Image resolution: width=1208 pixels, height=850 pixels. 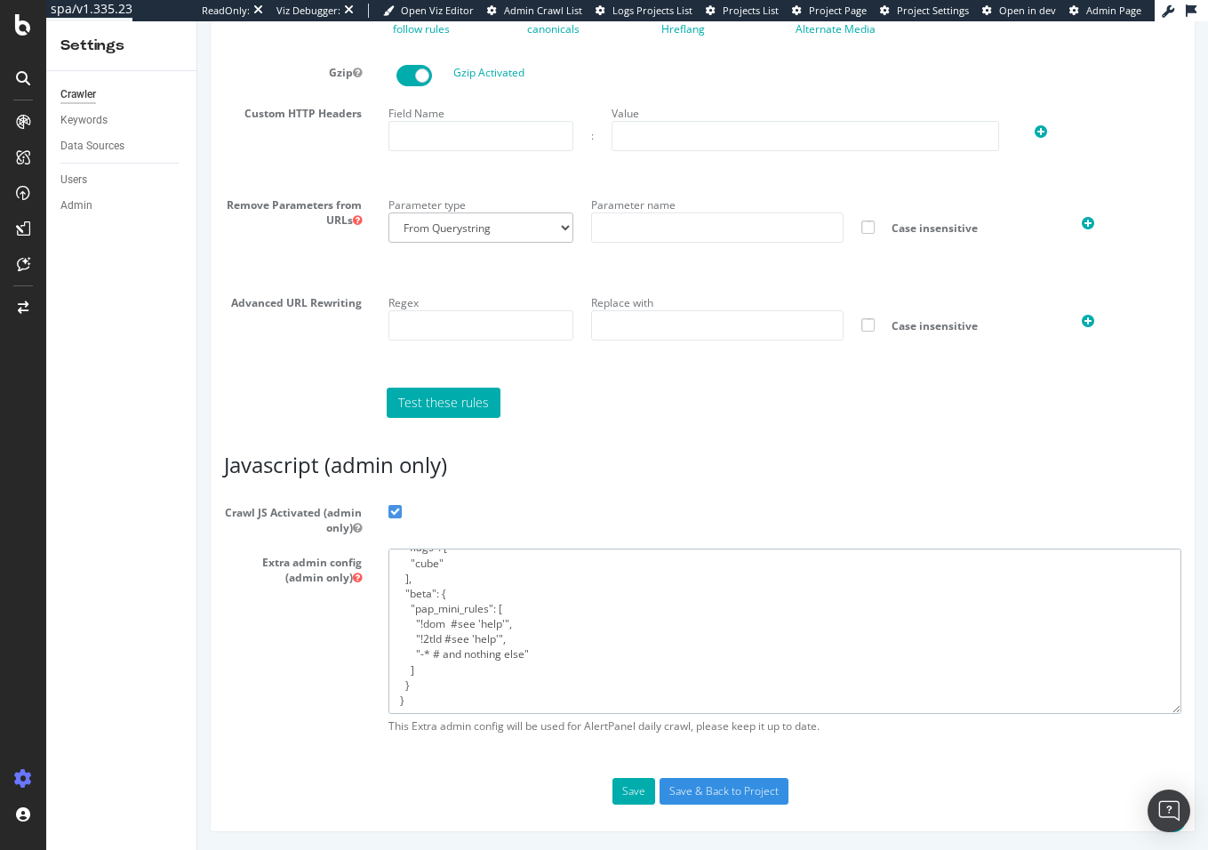 What do you see at coordinates (76, 205) in the screenshot?
I see `div: Admin` at bounding box center [76, 205].